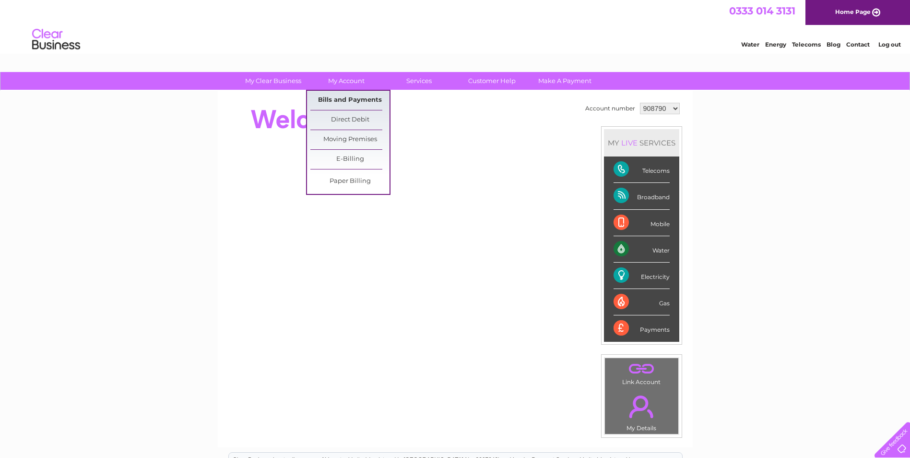 This screenshot has width=910, height=458. Describe the element at coordinates (350, 159) in the screenshot. I see `a: E-Billing` at that location.